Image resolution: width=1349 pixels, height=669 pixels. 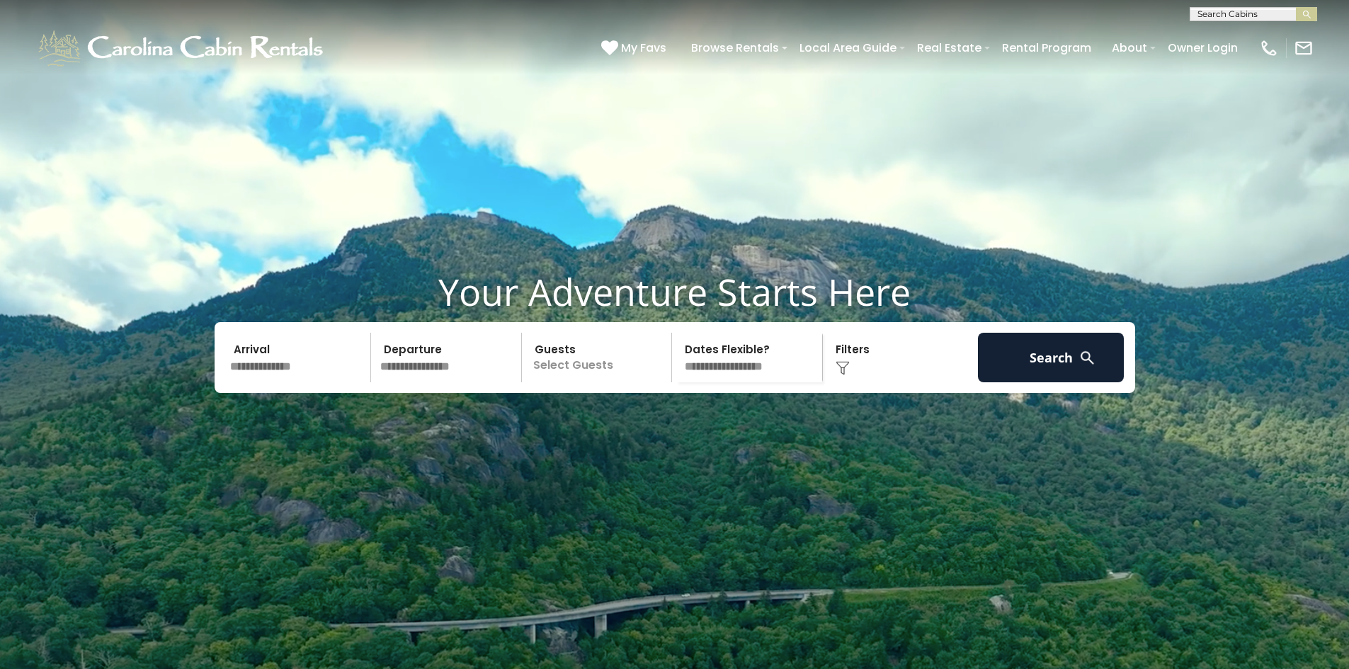 I want to click on h1: Your Adventure Starts Here, so click(x=674, y=292).